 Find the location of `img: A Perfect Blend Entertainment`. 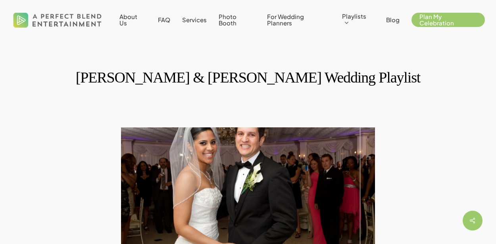

img: A Perfect Blend Entertainment is located at coordinates (58, 20).